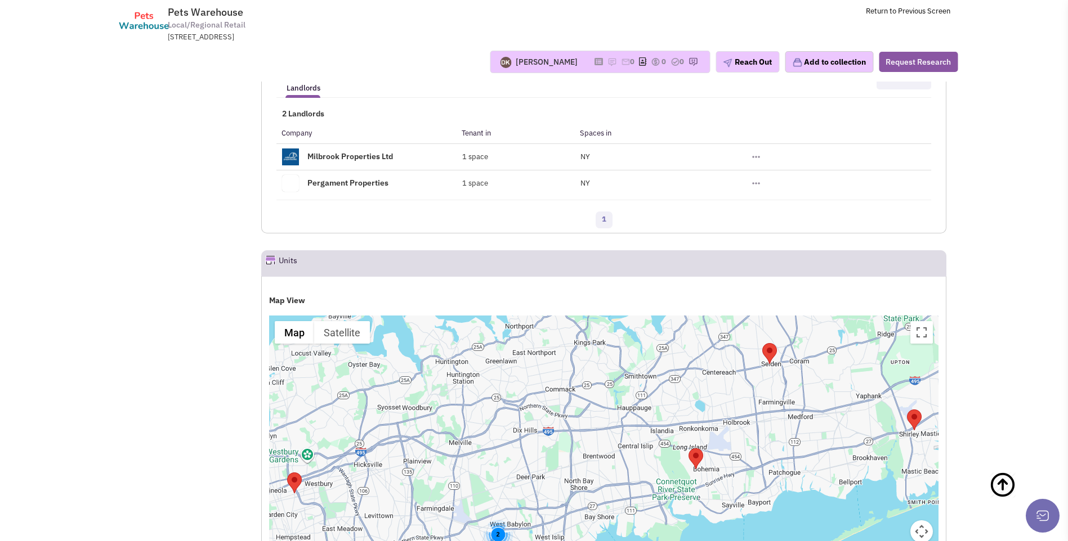  Describe the element at coordinates (655, 62) in the screenshot. I see `img: icon-dealamount.png` at that location.